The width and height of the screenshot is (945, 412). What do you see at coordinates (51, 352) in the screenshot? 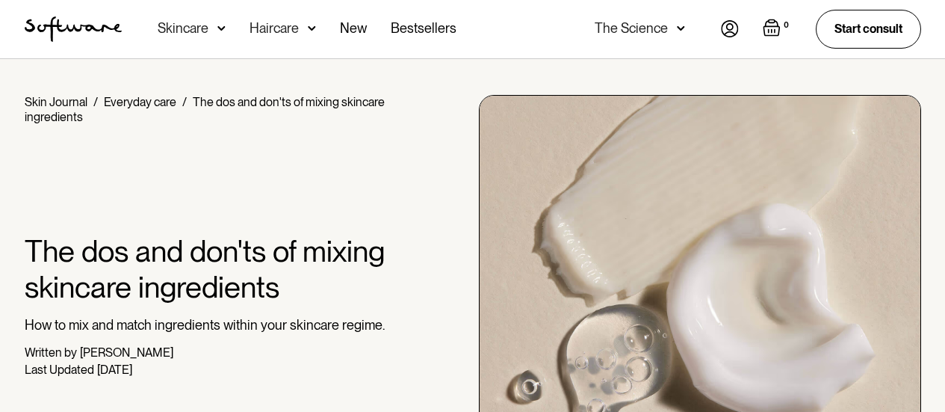
I see `div: Written by` at bounding box center [51, 352].